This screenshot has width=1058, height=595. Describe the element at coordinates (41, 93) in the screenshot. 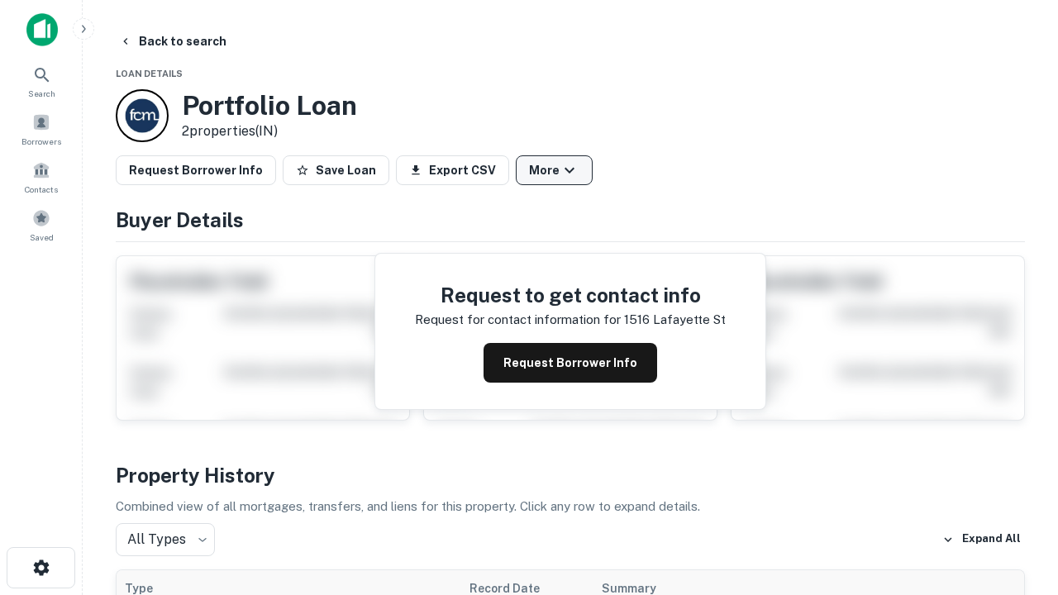

I see `span: Search` at that location.